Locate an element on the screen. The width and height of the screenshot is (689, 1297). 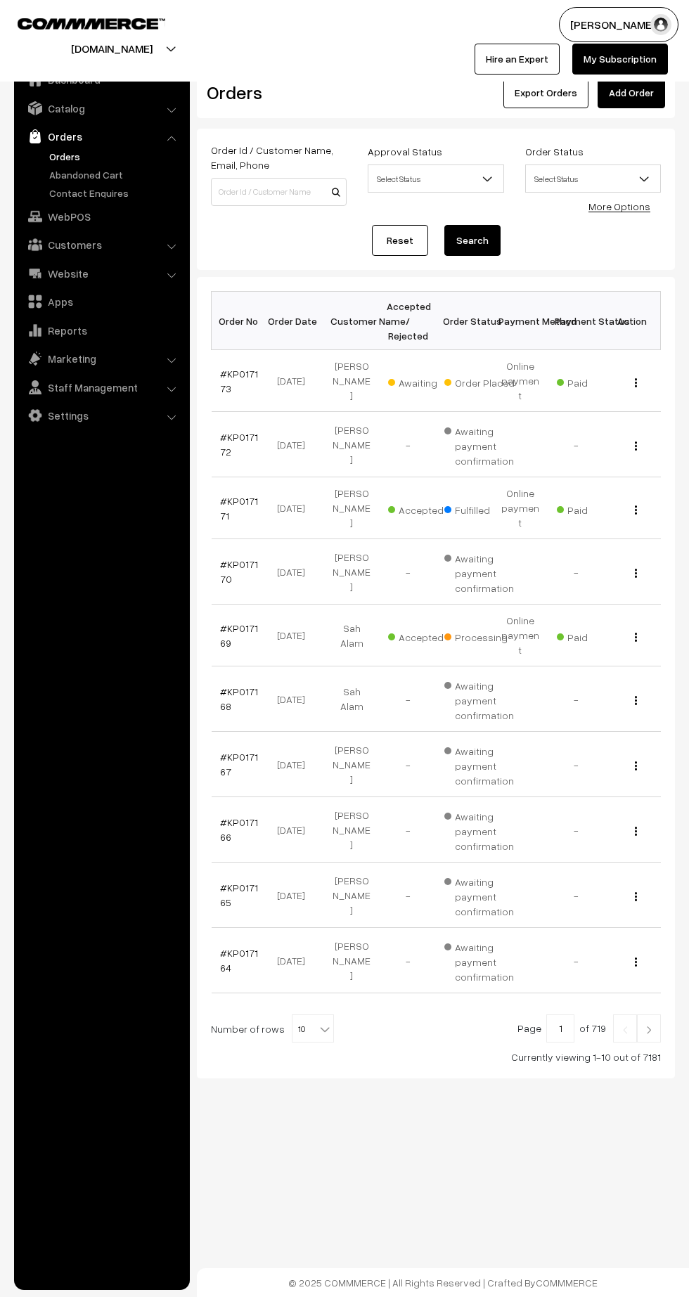
a: #KP017166 is located at coordinates (239, 830).